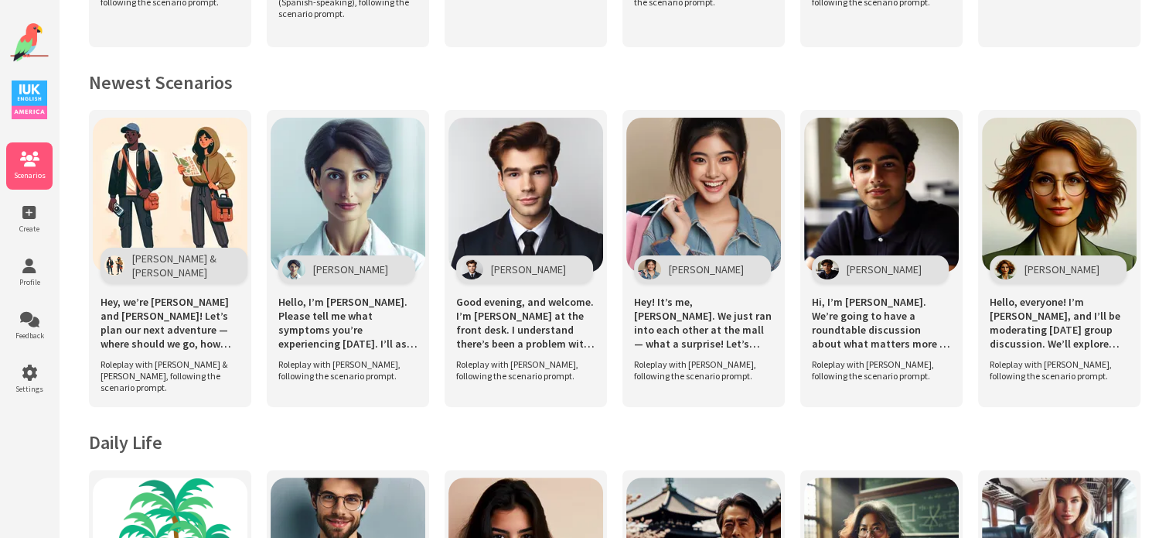 The width and height of the screenshot is (1176, 538). I want to click on span: Create, so click(29, 228).